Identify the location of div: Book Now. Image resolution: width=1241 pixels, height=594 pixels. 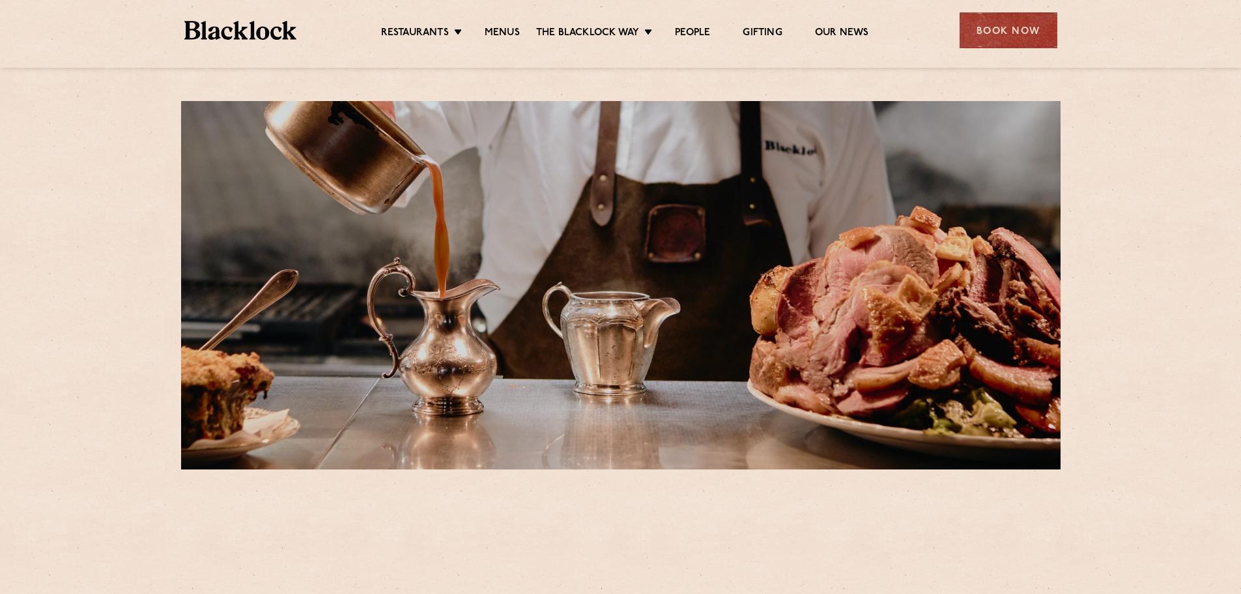
(1009, 30).